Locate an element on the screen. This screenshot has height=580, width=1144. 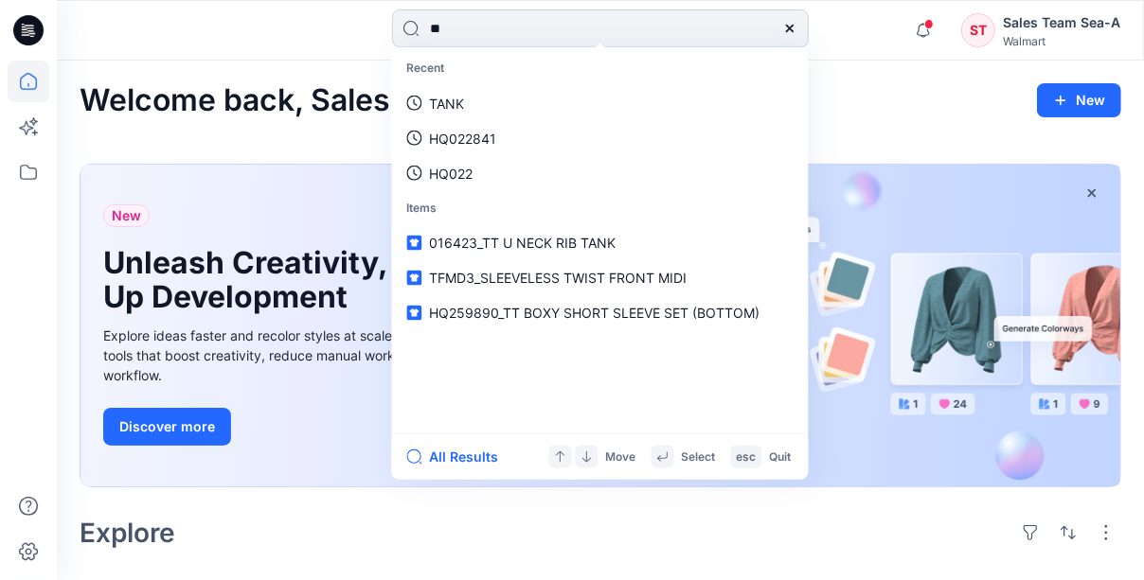
a: TFMD3_SLEEVELESS TWIST FRONT MIDI is located at coordinates (600, 277).